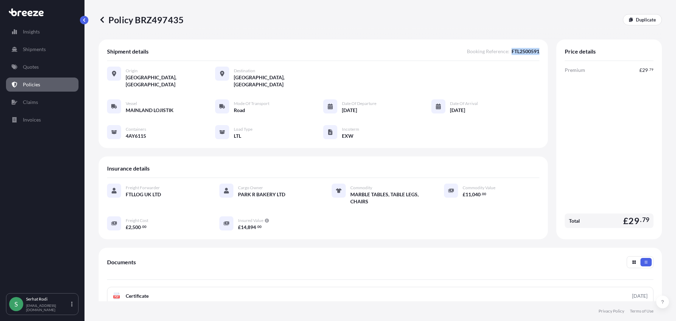  What do you see at coordinates (143, 194) in the screenshot?
I see `span: FTLLOG UK LTD` at bounding box center [143, 194].